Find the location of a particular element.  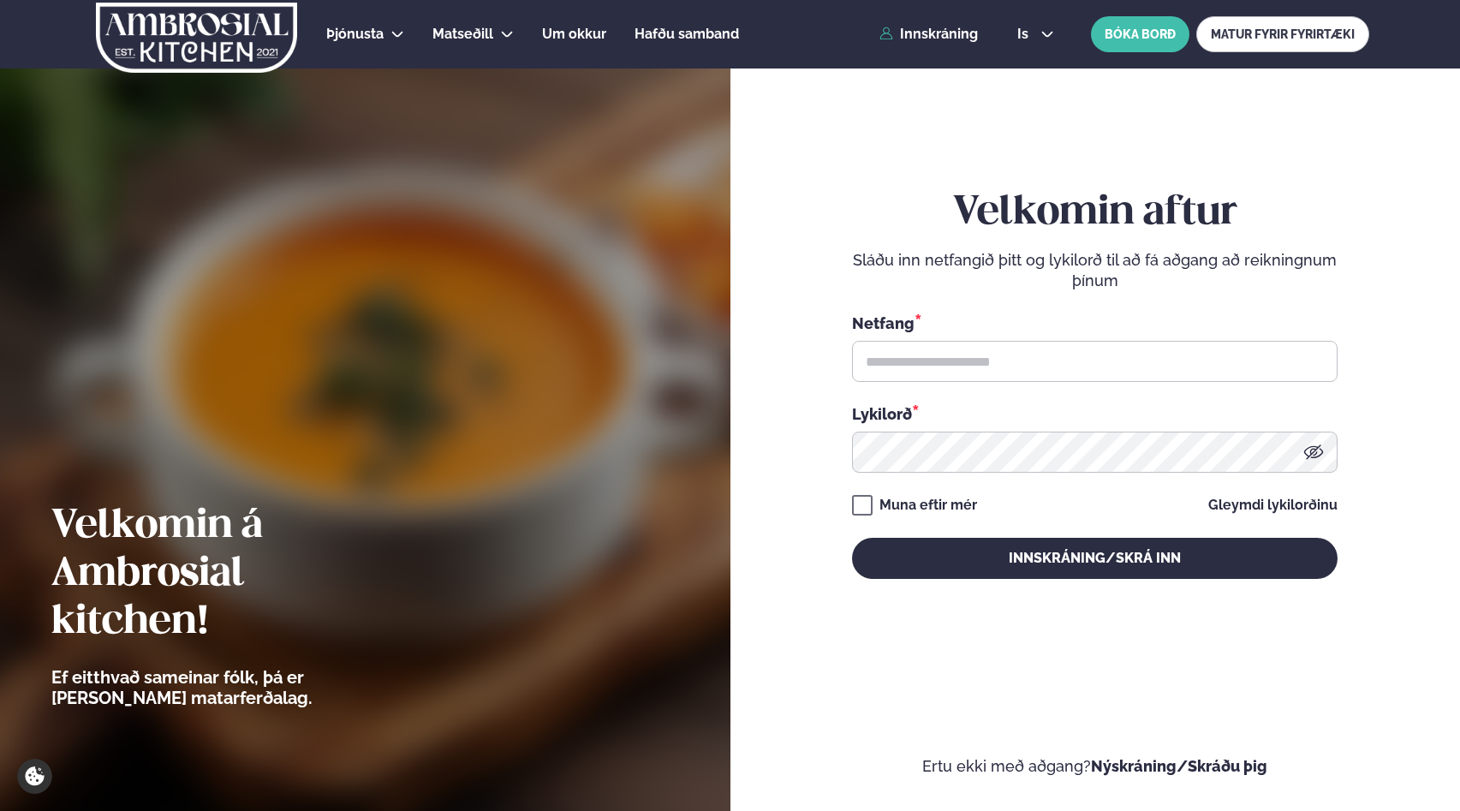

p: Ertu ekki með aðgang? is located at coordinates (1095, 767).